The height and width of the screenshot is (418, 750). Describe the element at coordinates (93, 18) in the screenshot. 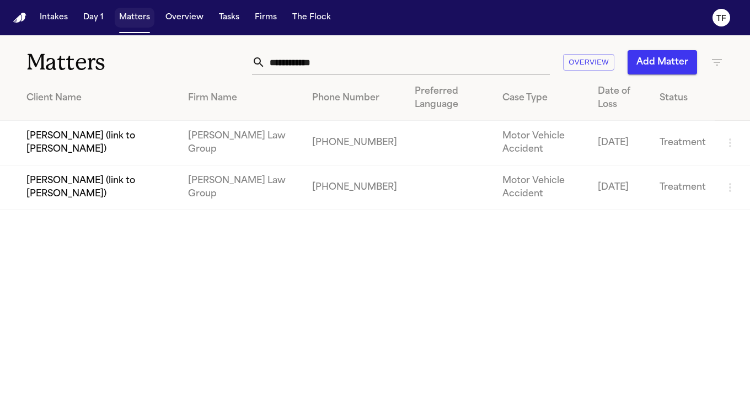

I see `a: Day 1` at that location.